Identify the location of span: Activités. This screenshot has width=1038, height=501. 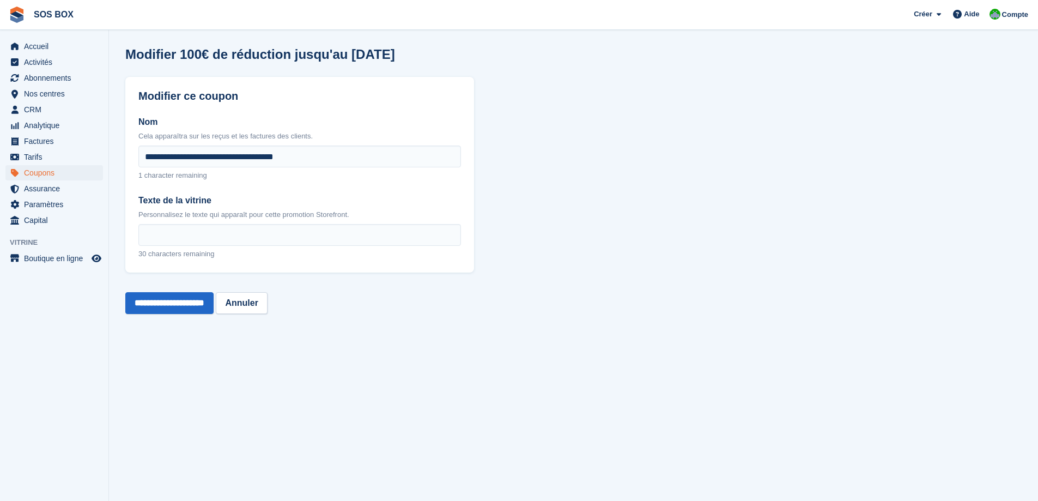
(57, 62).